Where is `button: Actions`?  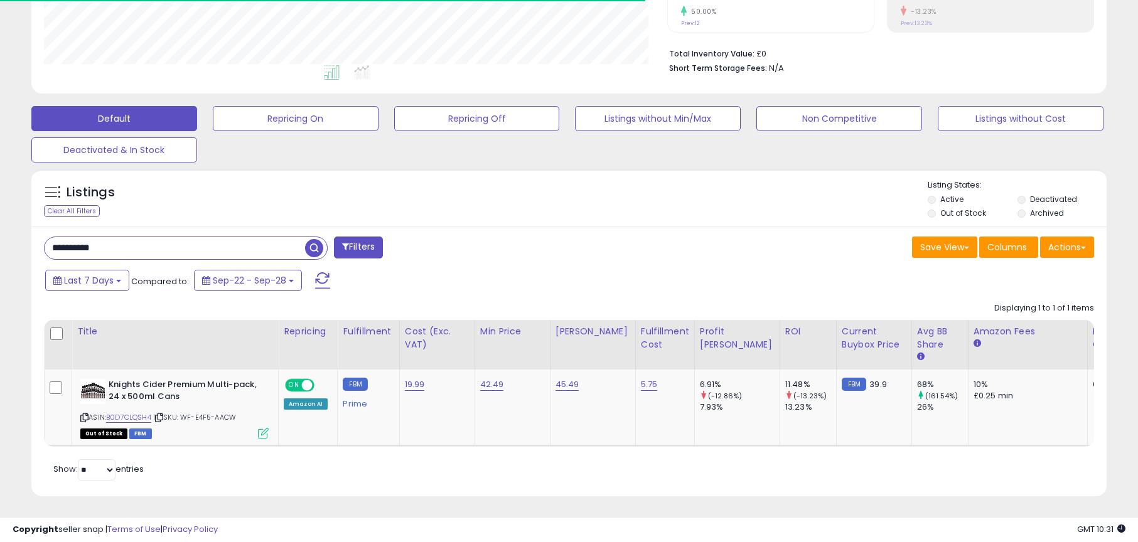 button: Actions is located at coordinates (1067, 247).